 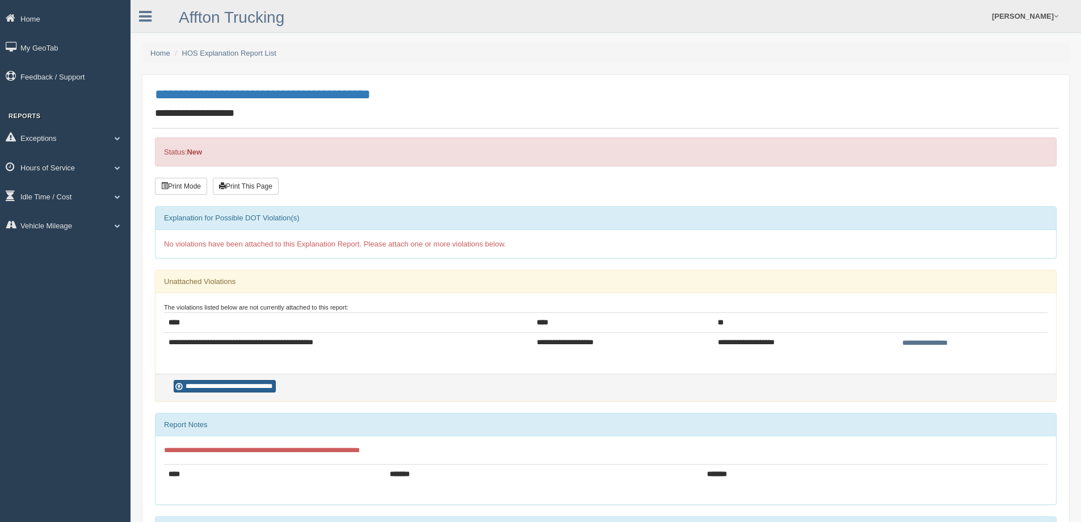 I want to click on div: Unattached Violations, so click(x=606, y=282).